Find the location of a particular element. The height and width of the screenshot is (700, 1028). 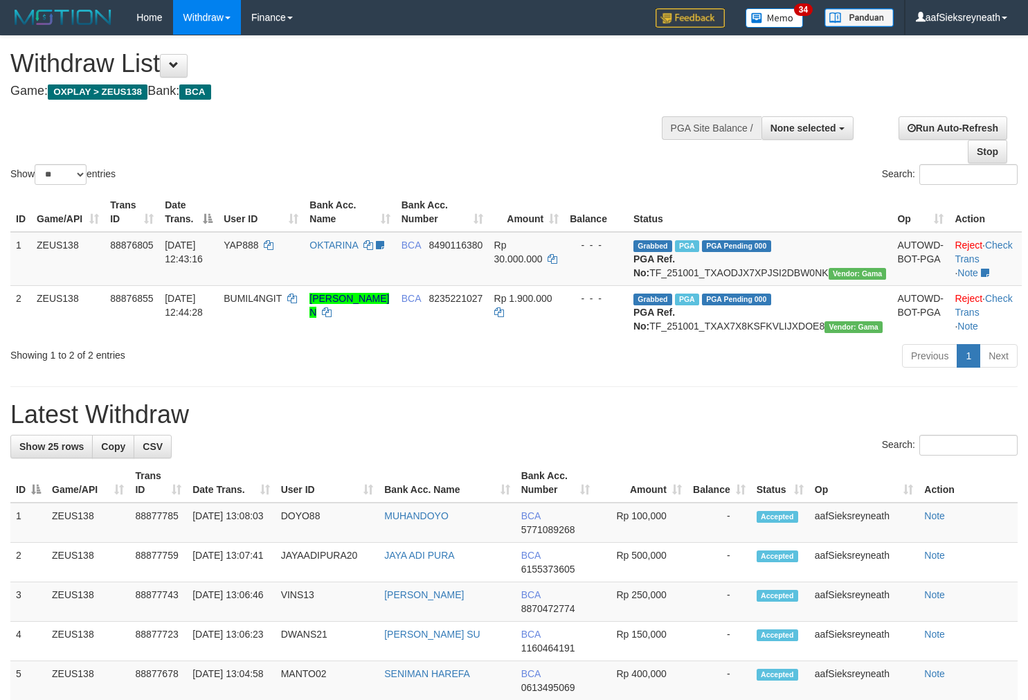

a: JAYA ADI PURA is located at coordinates (419, 555).